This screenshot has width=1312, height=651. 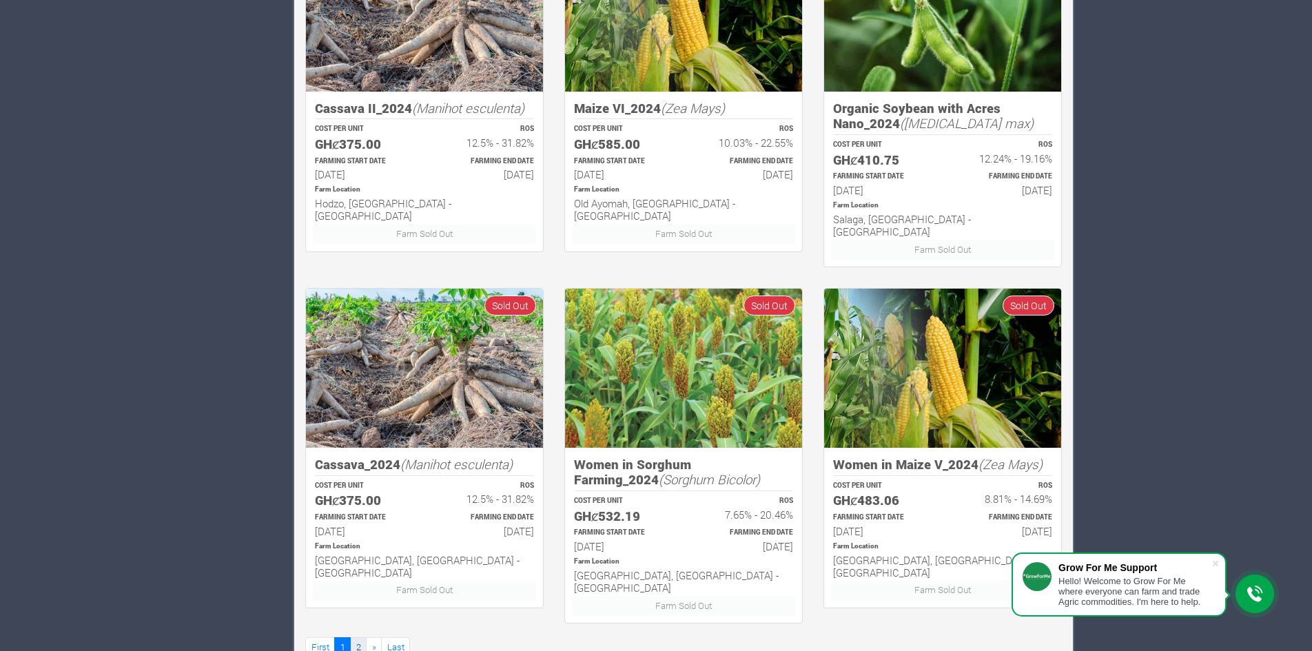 What do you see at coordinates (1135, 568) in the screenshot?
I see `div: Grow For Me Support` at bounding box center [1135, 568].